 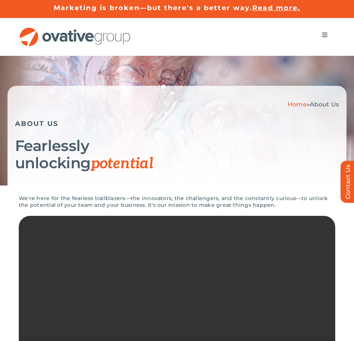 What do you see at coordinates (325, 35) in the screenshot?
I see `nav: Menu` at bounding box center [325, 35].